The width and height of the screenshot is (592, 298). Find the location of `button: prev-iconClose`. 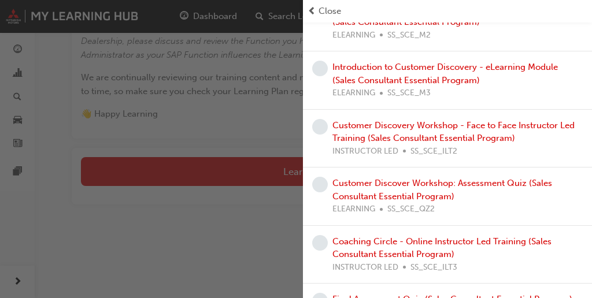

button: prev-iconClose is located at coordinates (447, 11).